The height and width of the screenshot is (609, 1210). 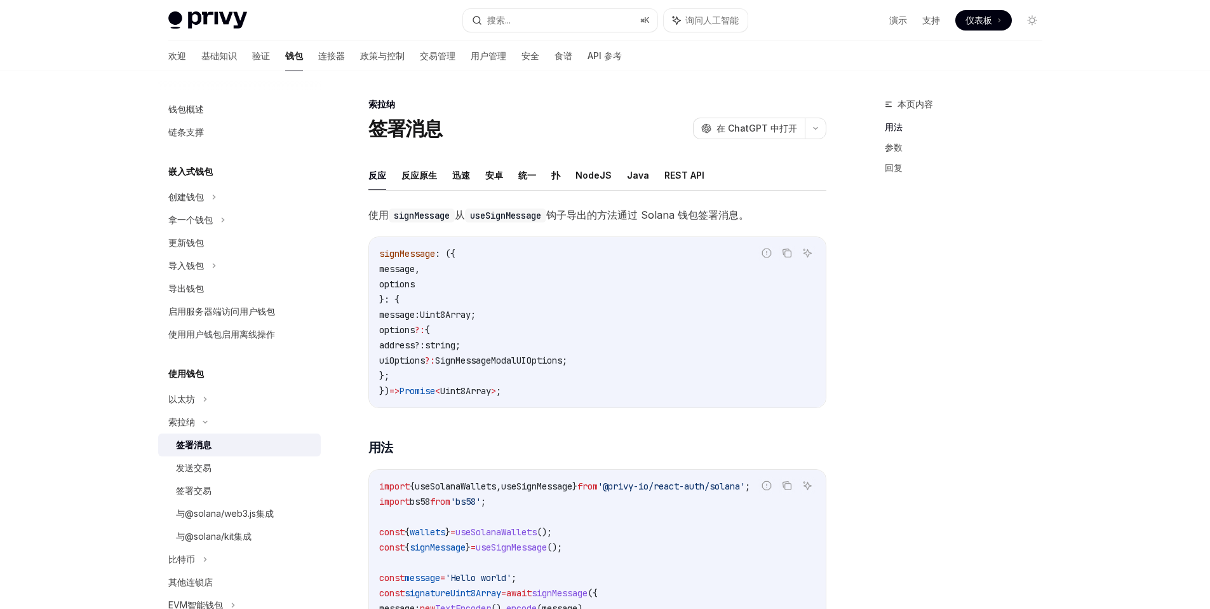 I want to click on a: 钱包, so click(x=294, y=56).